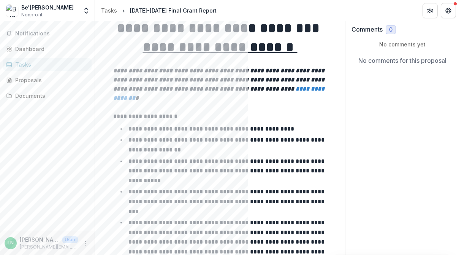  Describe the element at coordinates (70, 239) in the screenshot. I see `p: User` at that location.